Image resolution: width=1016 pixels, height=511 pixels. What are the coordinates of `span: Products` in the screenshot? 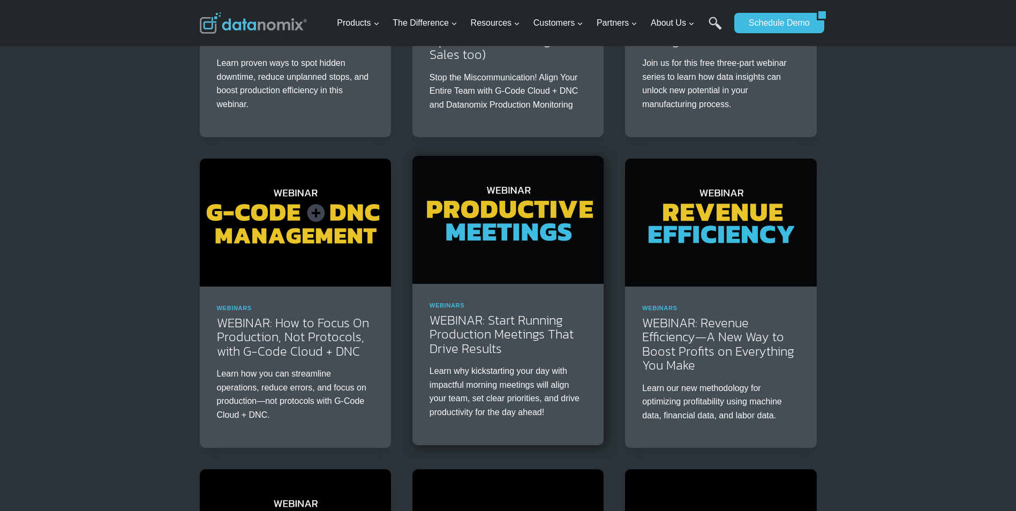 It's located at (358, 23).